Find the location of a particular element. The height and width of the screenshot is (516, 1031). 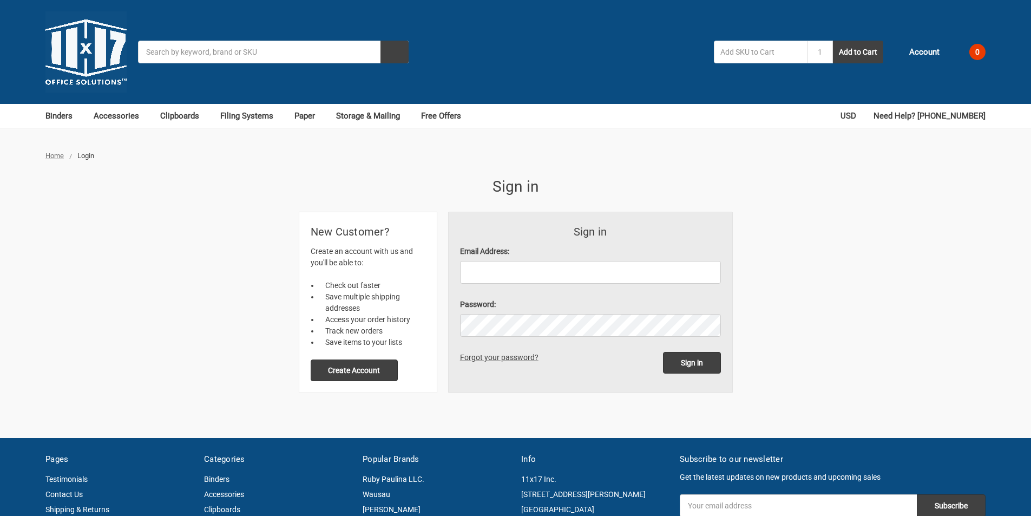

a: USD is located at coordinates (851, 116).